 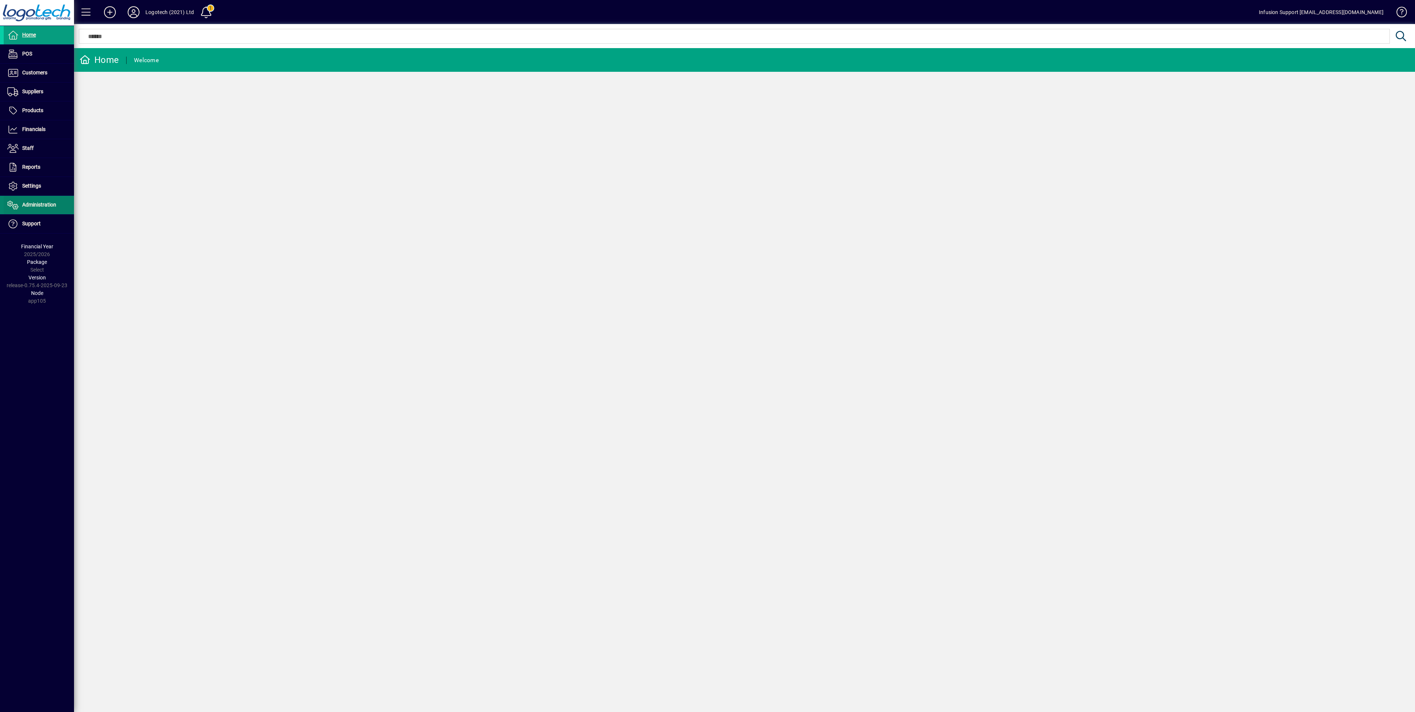 What do you see at coordinates (33, 91) in the screenshot?
I see `span: Suppliers` at bounding box center [33, 91].